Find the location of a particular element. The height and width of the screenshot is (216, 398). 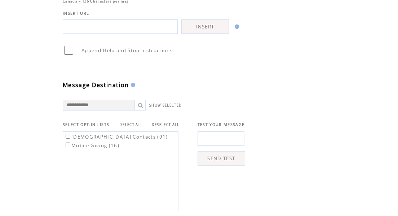

a: DESELECT ALL is located at coordinates (166, 125).